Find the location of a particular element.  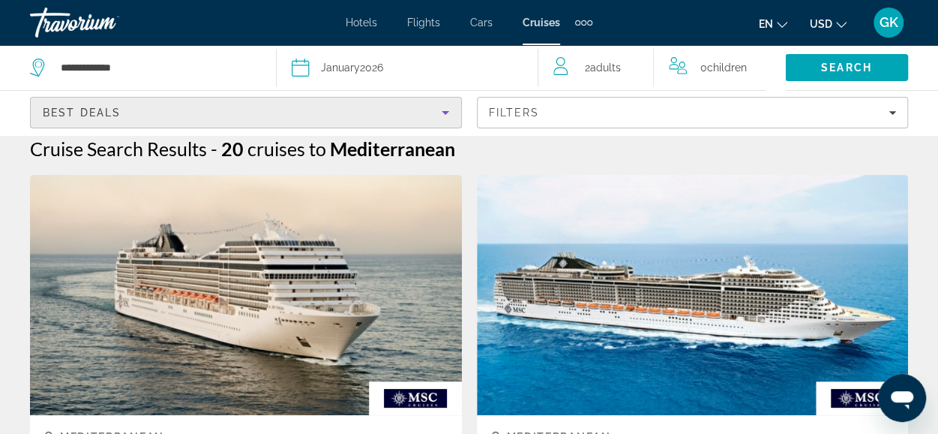

img: Northern Europe from Southampton is located at coordinates (246, 295).